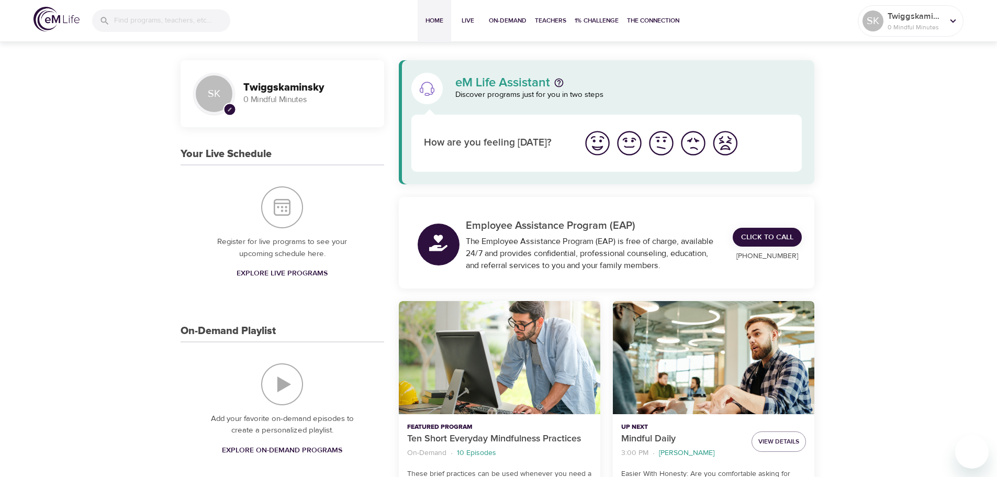  I want to click on p: Add your favorite on-demand episodes to create a personalized playlist., so click(282, 424).